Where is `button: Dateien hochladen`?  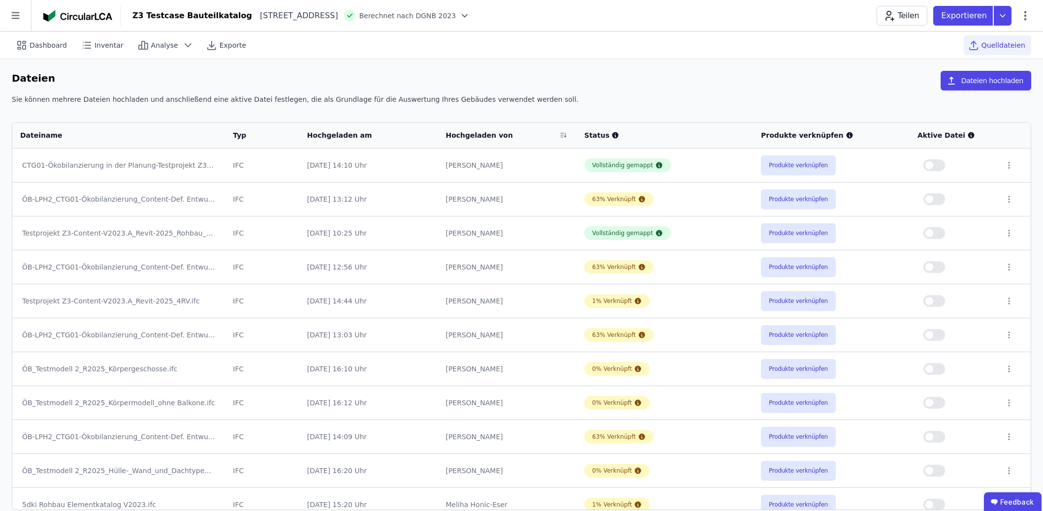 button: Dateien hochladen is located at coordinates (986, 81).